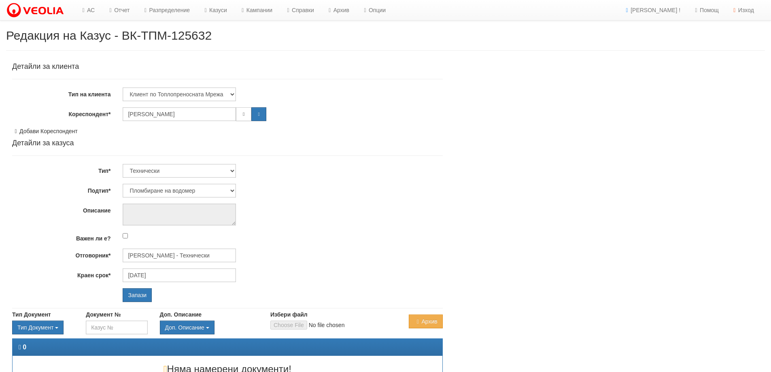 This screenshot has width=771, height=372. What do you see at coordinates (61, 209) in the screenshot?
I see `label: Описание` at bounding box center [61, 209].